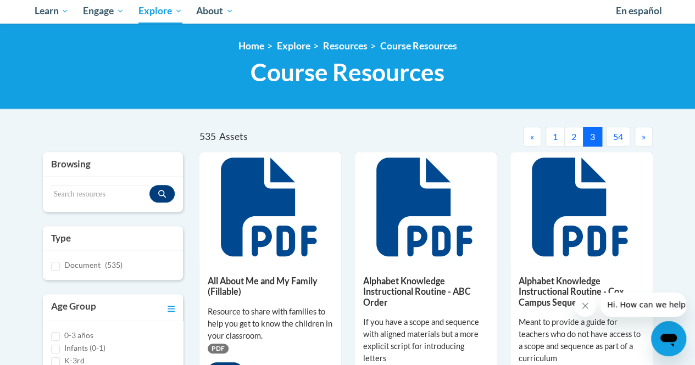 The image size is (695, 365). Describe the element at coordinates (51, 11) in the screenshot. I see `span: Learn` at that location.